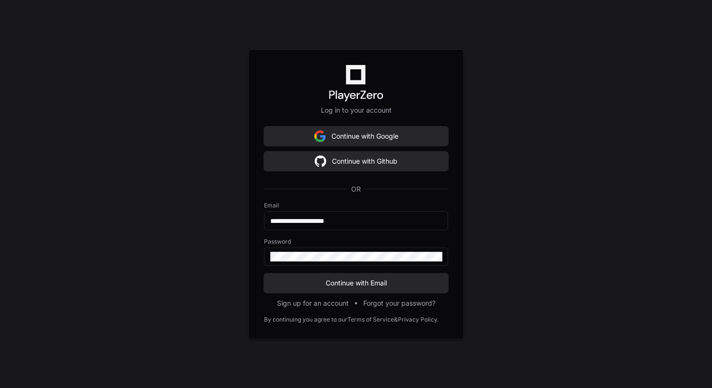  Describe the element at coordinates (356, 242) in the screenshot. I see `label: Password` at that location.